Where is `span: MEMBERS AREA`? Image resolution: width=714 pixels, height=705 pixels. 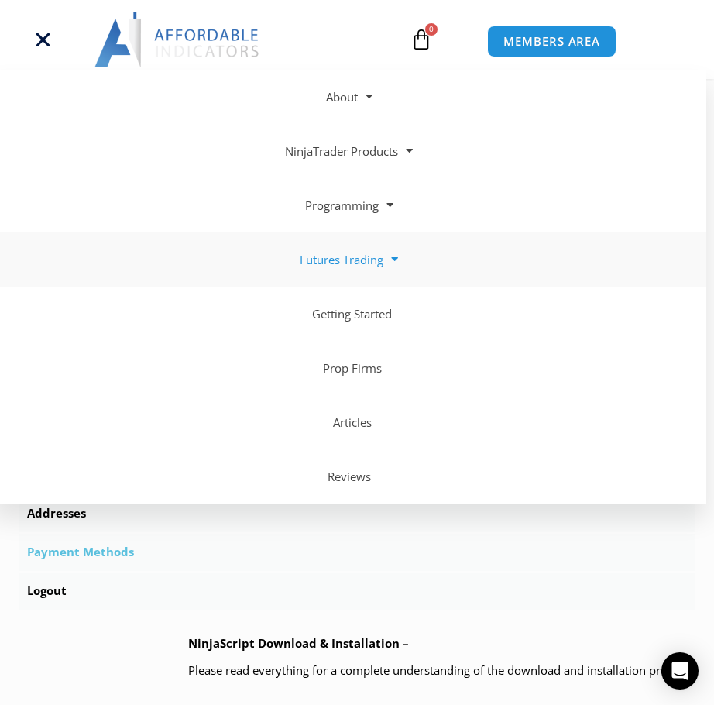 span: MEMBERS AREA is located at coordinates (552, 41).